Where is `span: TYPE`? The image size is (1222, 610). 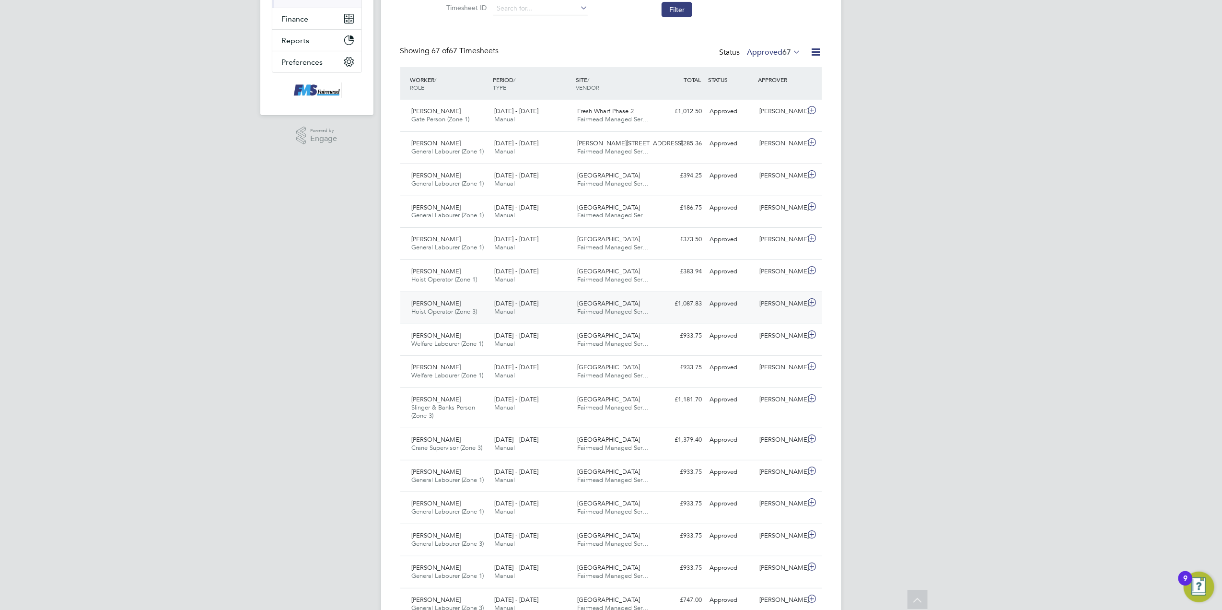 span: TYPE is located at coordinates (500, 87).